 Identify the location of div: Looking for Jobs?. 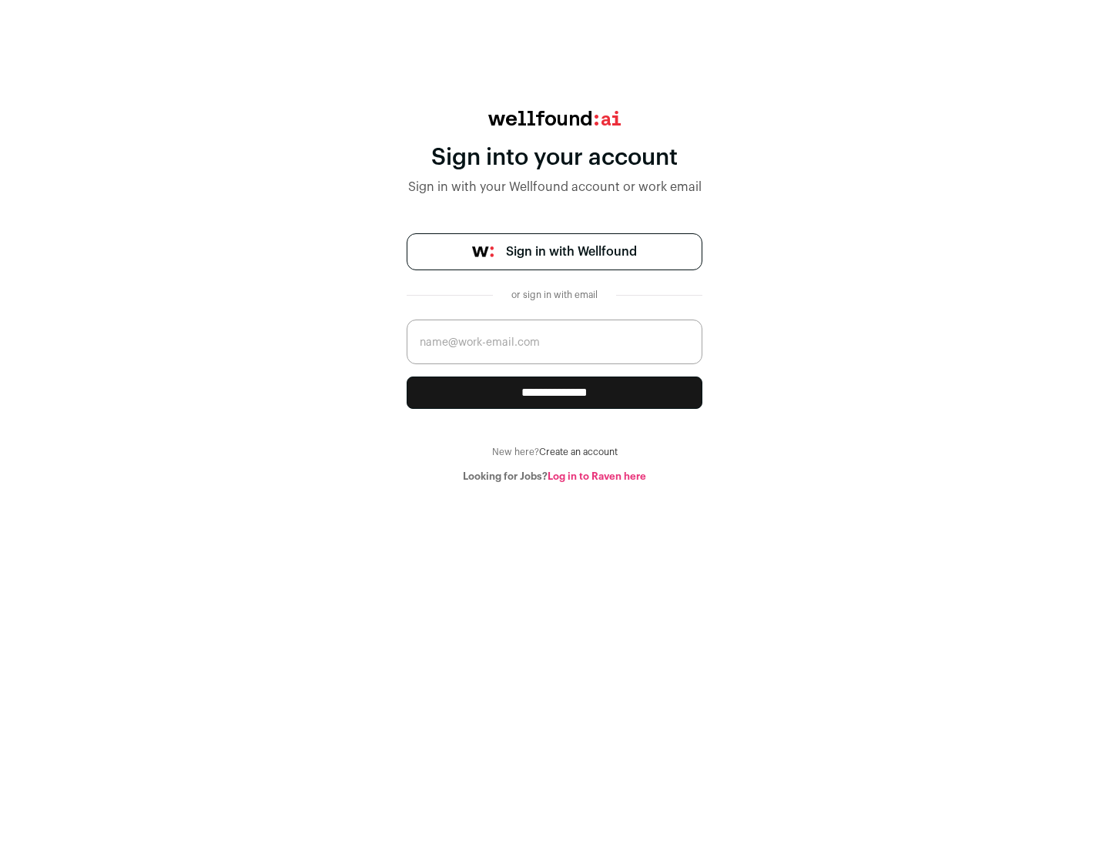
(554, 477).